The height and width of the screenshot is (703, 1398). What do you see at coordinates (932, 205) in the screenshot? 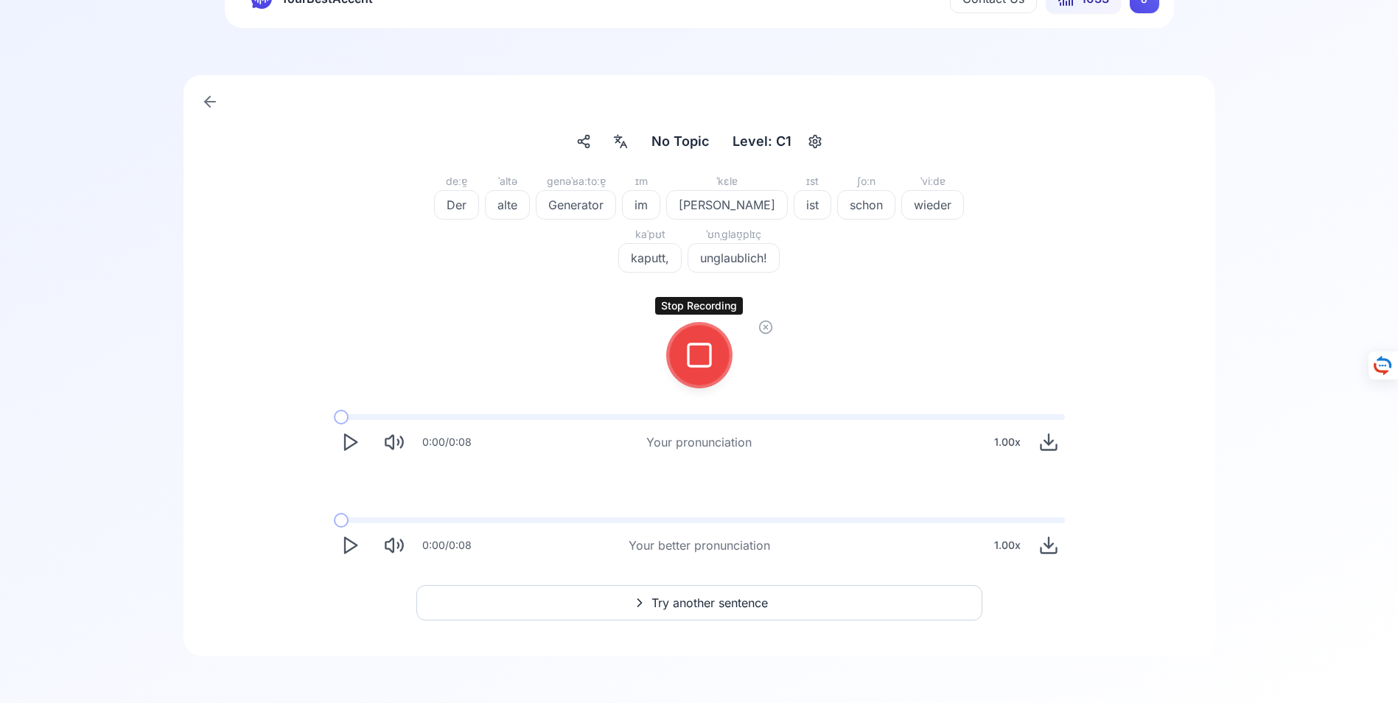
I see `button: wieder` at bounding box center [932, 205].